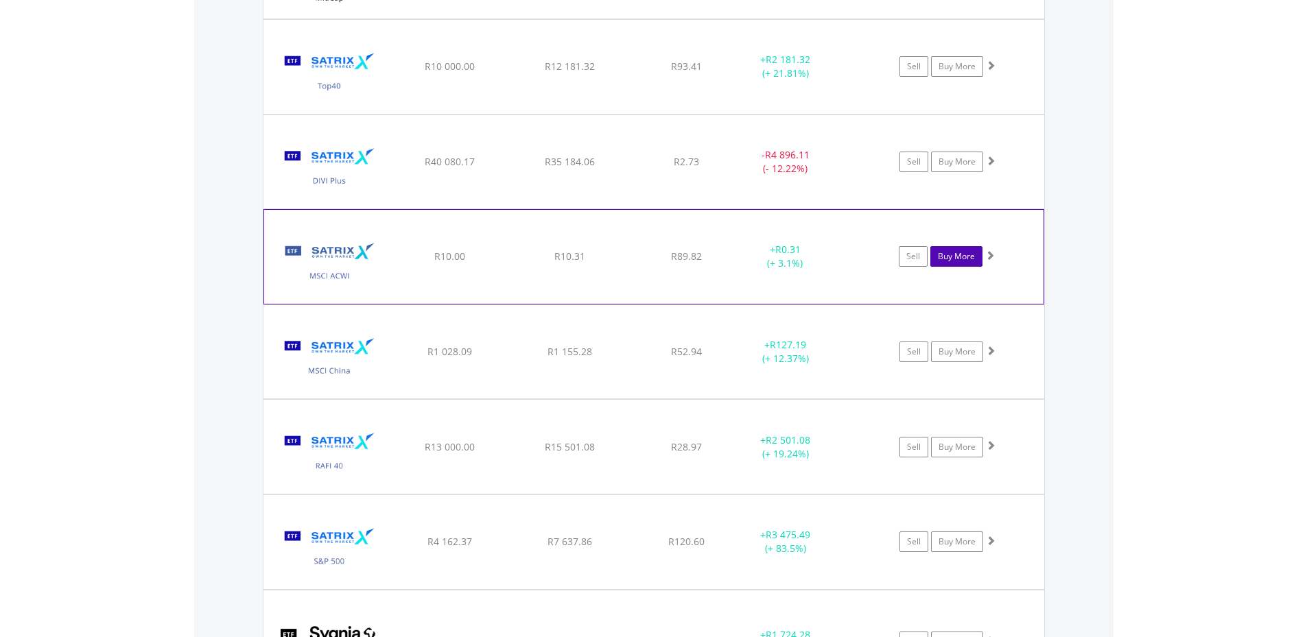 The width and height of the screenshot is (1307, 637). What do you see at coordinates (788, 59) in the screenshot?
I see `span: R2 181.32` at bounding box center [788, 59].